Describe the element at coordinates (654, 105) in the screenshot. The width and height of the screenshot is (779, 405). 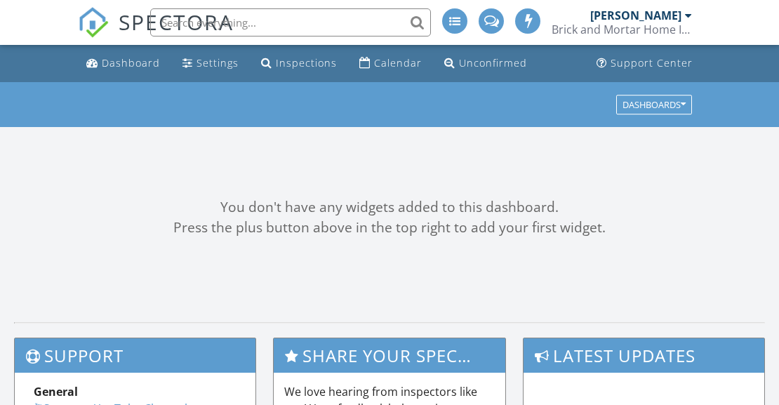
I see `div: Dashboards` at that location.